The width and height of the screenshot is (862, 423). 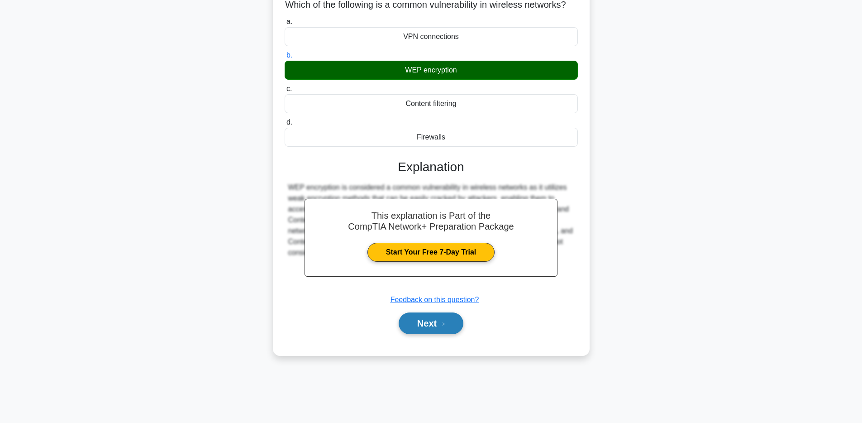 What do you see at coordinates (431, 167) in the screenshot?
I see `h3: Explanation` at bounding box center [431, 167].